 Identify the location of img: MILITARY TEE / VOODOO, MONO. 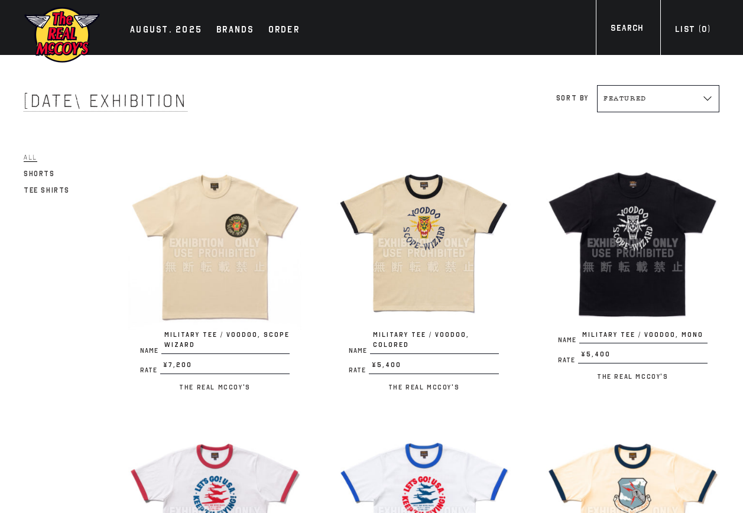
(633, 242).